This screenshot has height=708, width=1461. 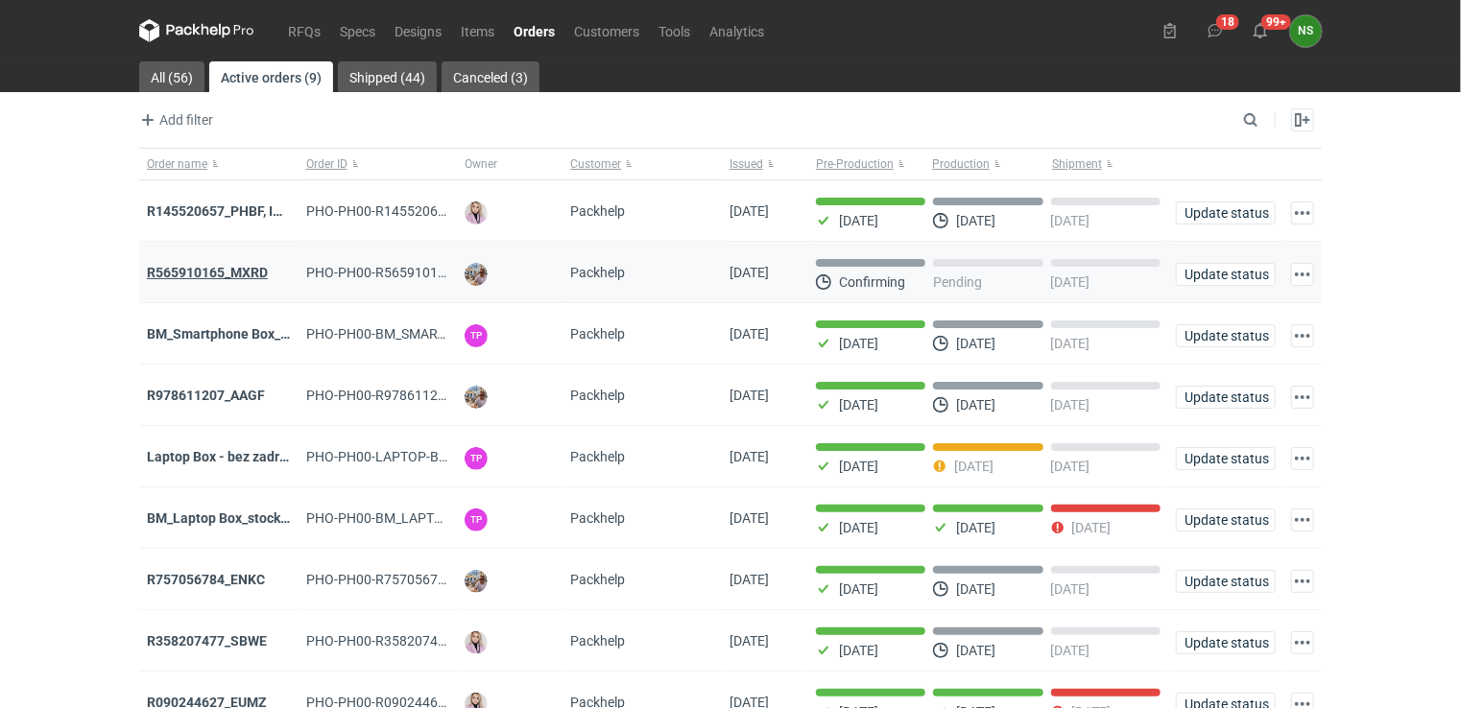 I want to click on span: 08/09/2025, so click(x=749, y=334).